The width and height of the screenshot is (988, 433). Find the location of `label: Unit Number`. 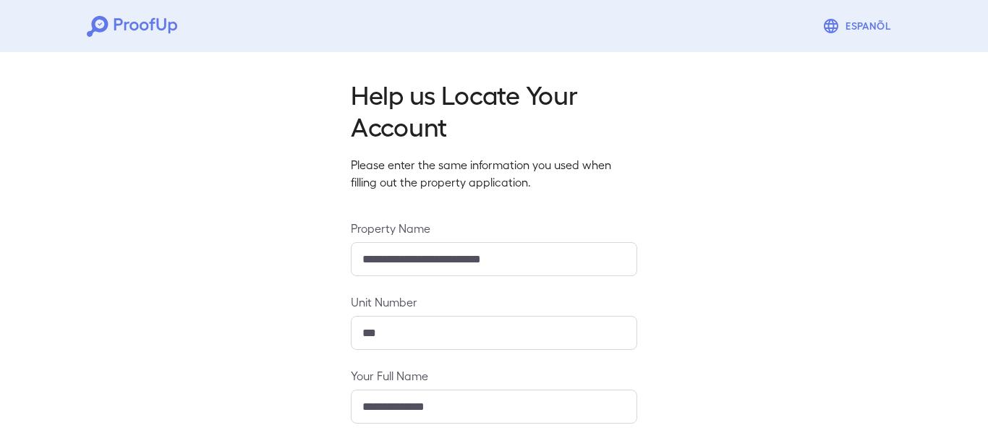

label: Unit Number is located at coordinates (494, 302).